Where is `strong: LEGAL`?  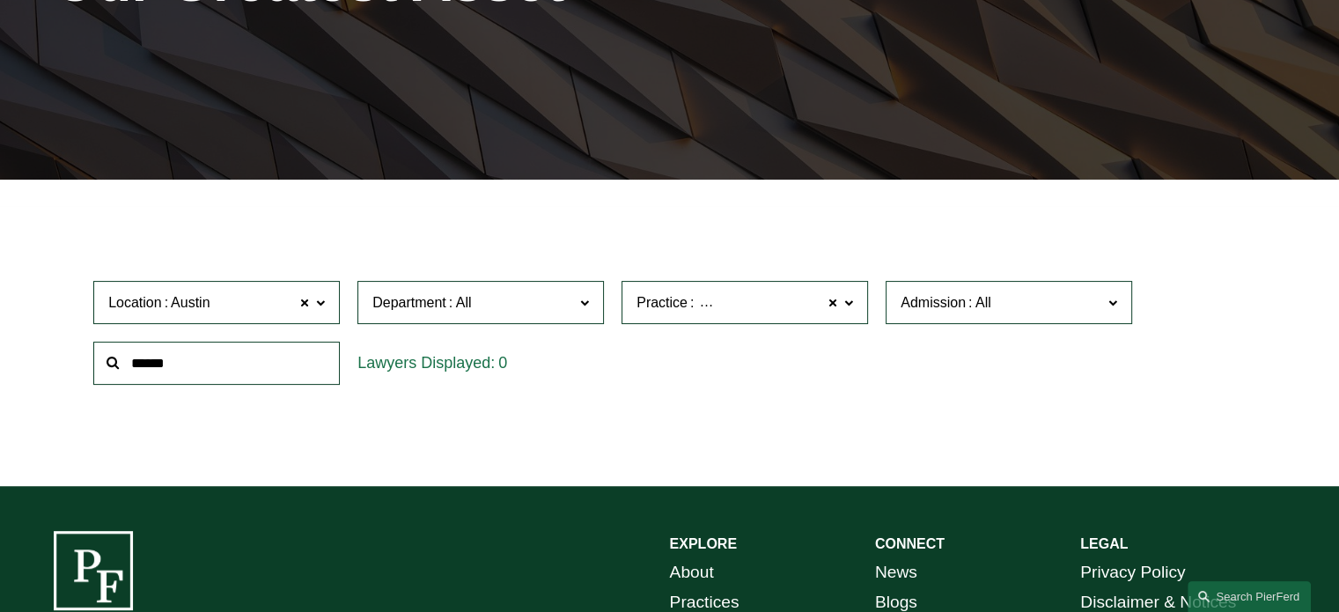
strong: LEGAL is located at coordinates (1104, 543).